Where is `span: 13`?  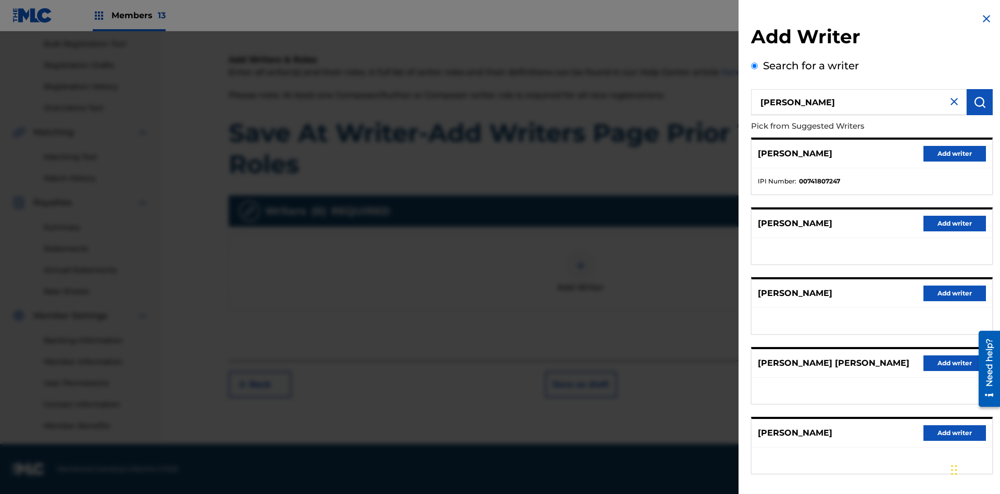 span: 13 is located at coordinates (161, 15).